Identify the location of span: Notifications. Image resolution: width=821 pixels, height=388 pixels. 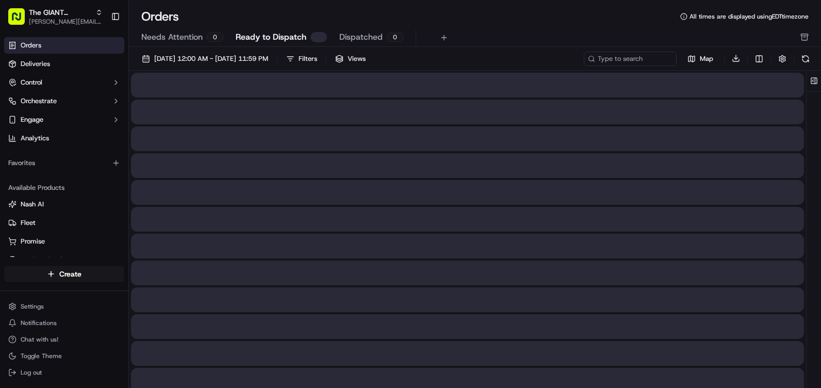
(39, 323).